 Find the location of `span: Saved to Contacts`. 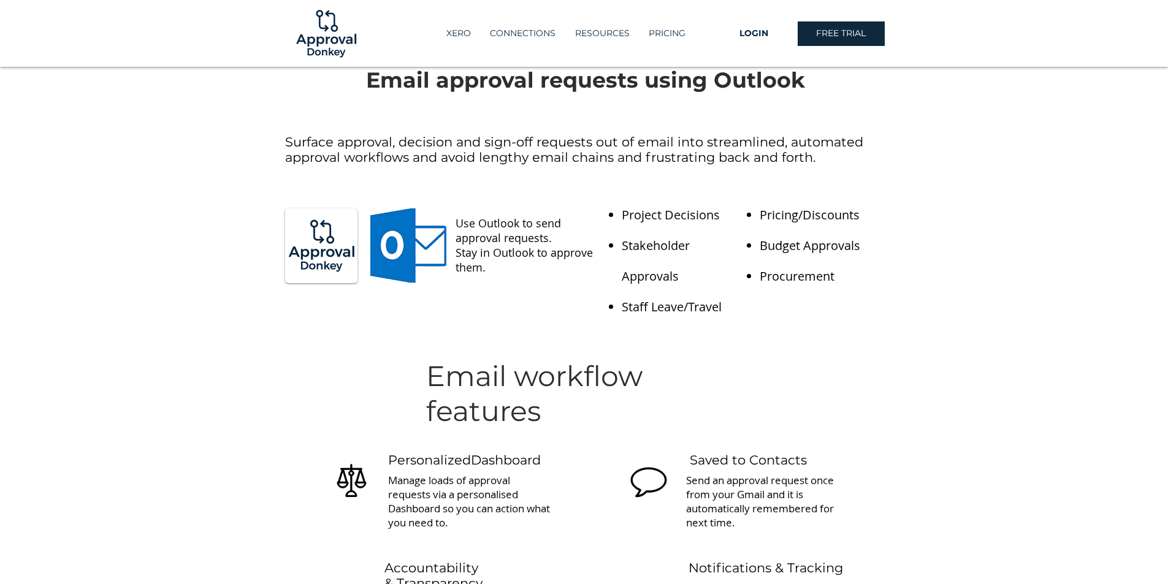

span: Saved to Contacts is located at coordinates (748, 460).